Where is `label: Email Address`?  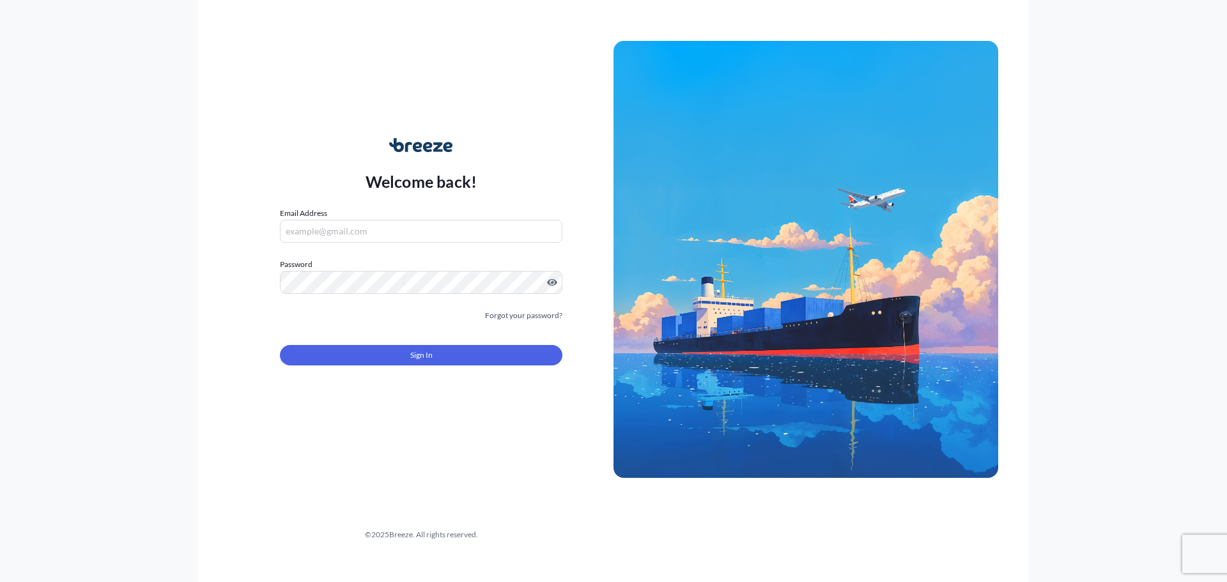
label: Email Address is located at coordinates (304, 213).